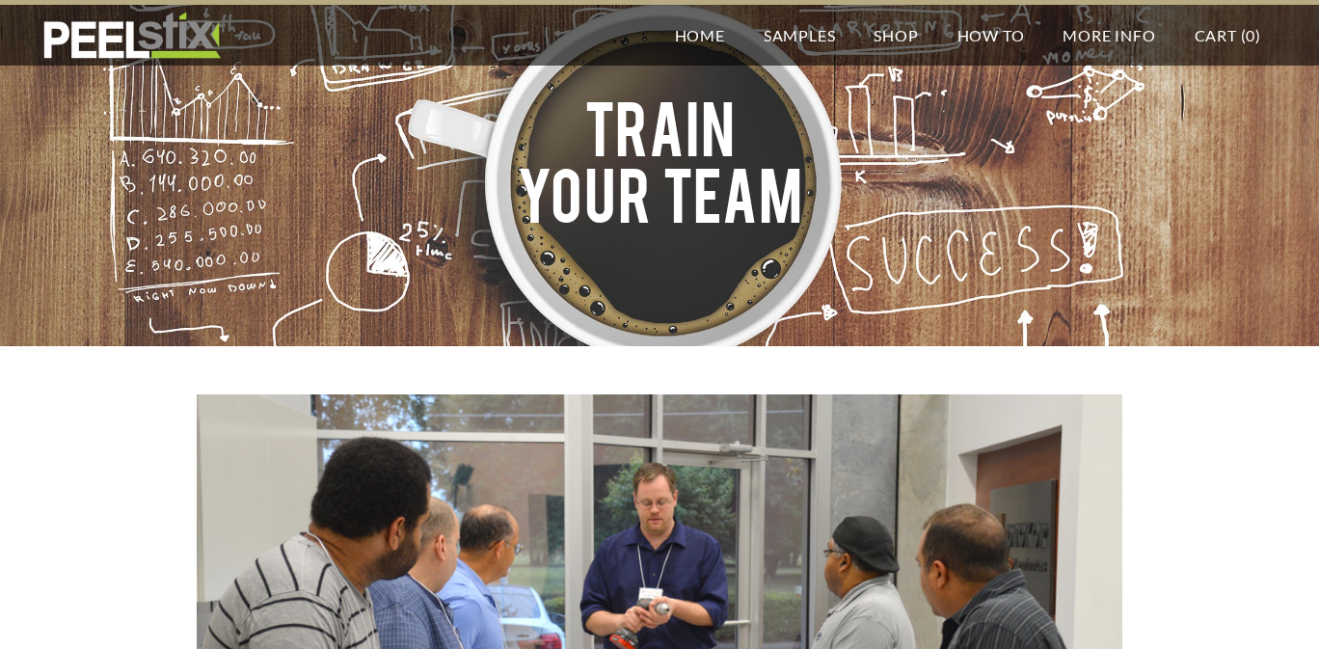  What do you see at coordinates (1228, 35) in the screenshot?
I see `a: Cart (0)` at bounding box center [1228, 35].